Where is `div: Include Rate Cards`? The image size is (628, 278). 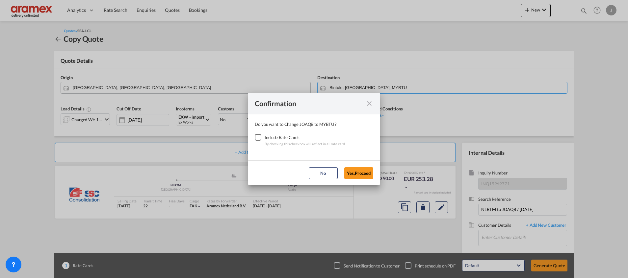 div: Include Rate Cards is located at coordinates (305, 138).